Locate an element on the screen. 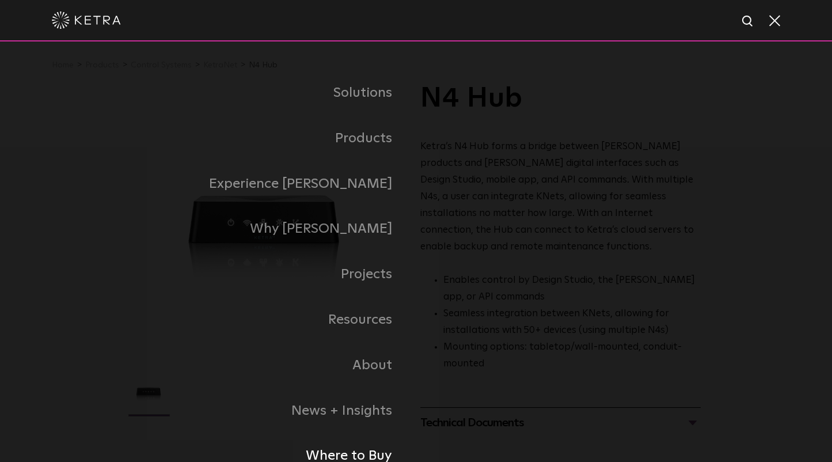 The width and height of the screenshot is (832, 462). a: Resources is located at coordinates (272, 319).